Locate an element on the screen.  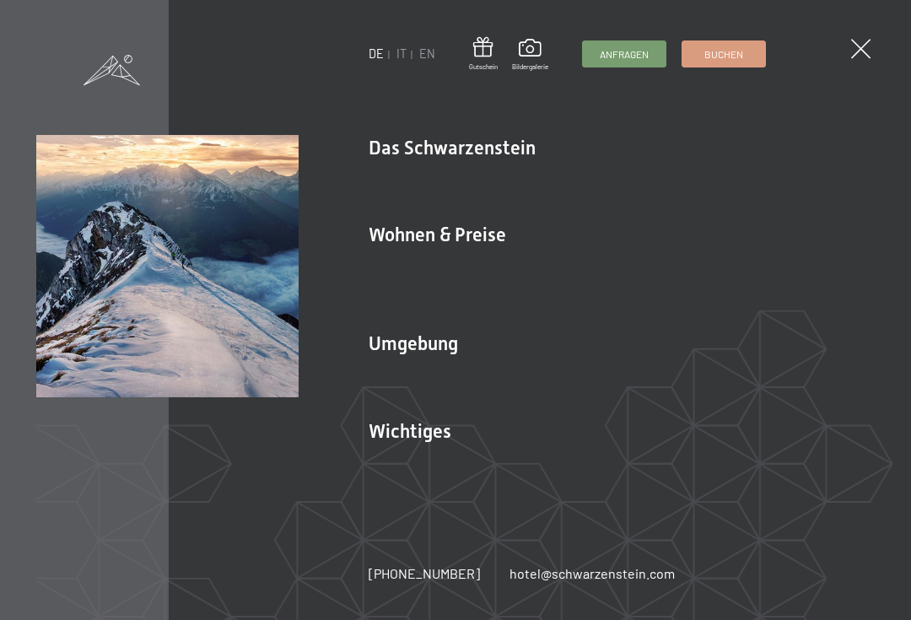
a: EN is located at coordinates (427, 53).